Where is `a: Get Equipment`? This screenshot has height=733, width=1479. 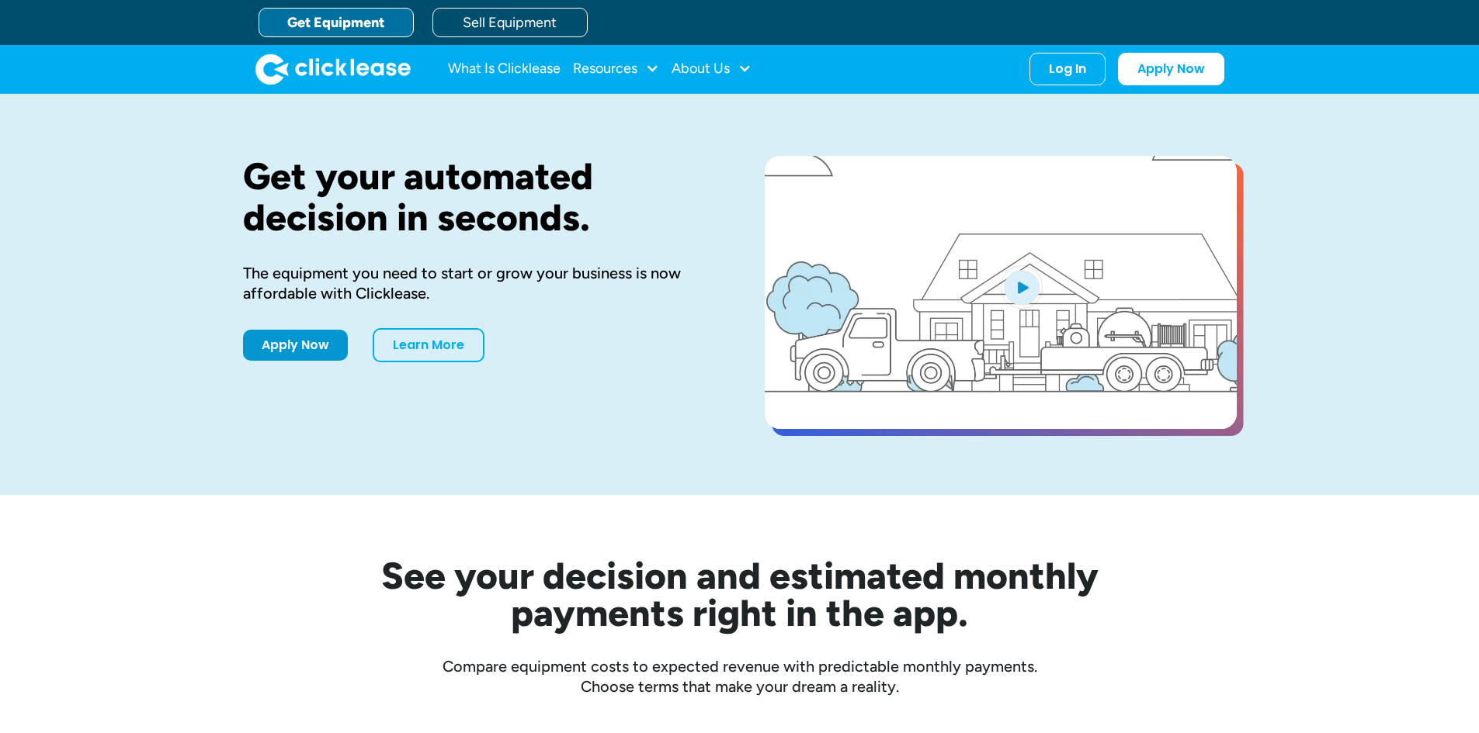
a: Get Equipment is located at coordinates (336, 23).